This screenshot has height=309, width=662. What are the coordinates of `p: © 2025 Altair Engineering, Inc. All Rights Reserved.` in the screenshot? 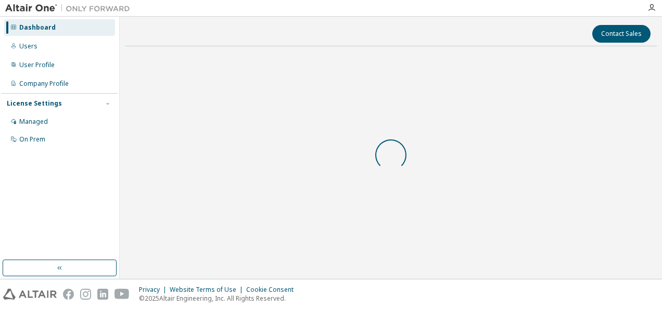 It's located at (219, 298).